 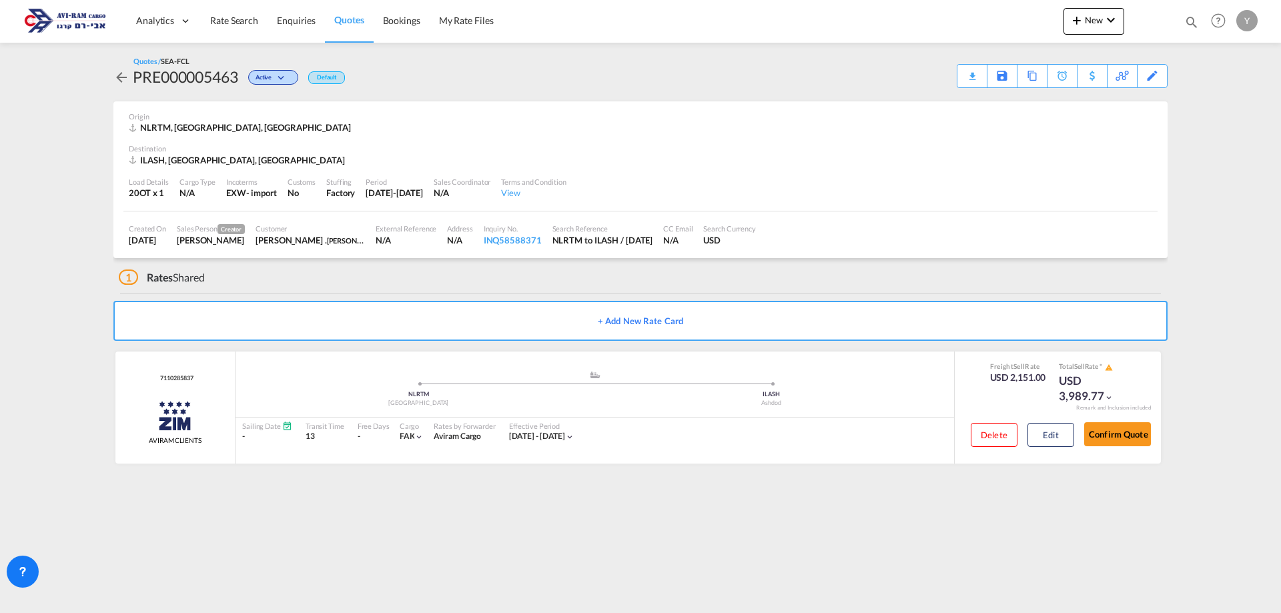 I want to click on span: Bookings, so click(x=402, y=20).